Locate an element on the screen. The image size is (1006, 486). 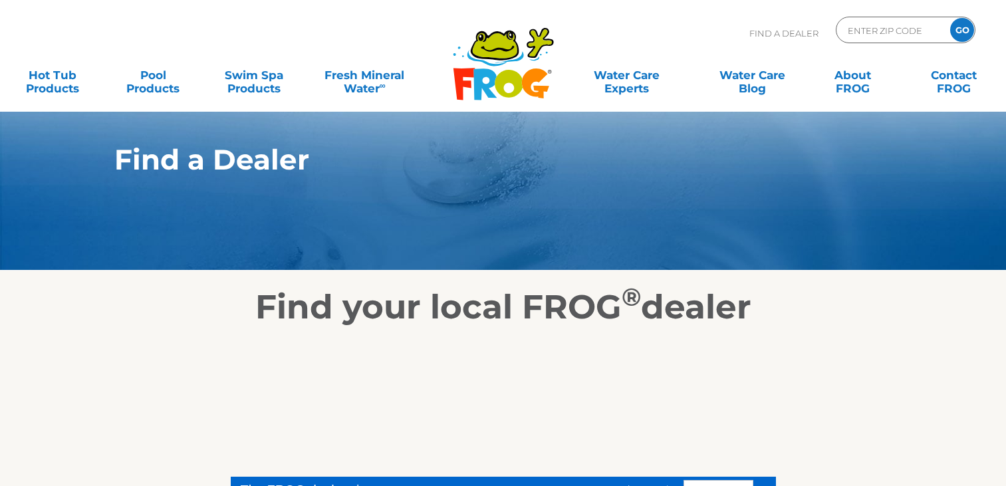
p: Find A Dealer is located at coordinates (784, 33).